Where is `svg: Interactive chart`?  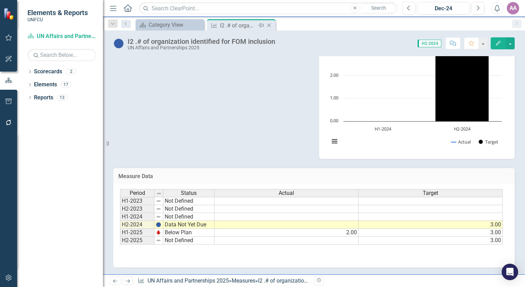 svg: Interactive chart is located at coordinates (415, 101).